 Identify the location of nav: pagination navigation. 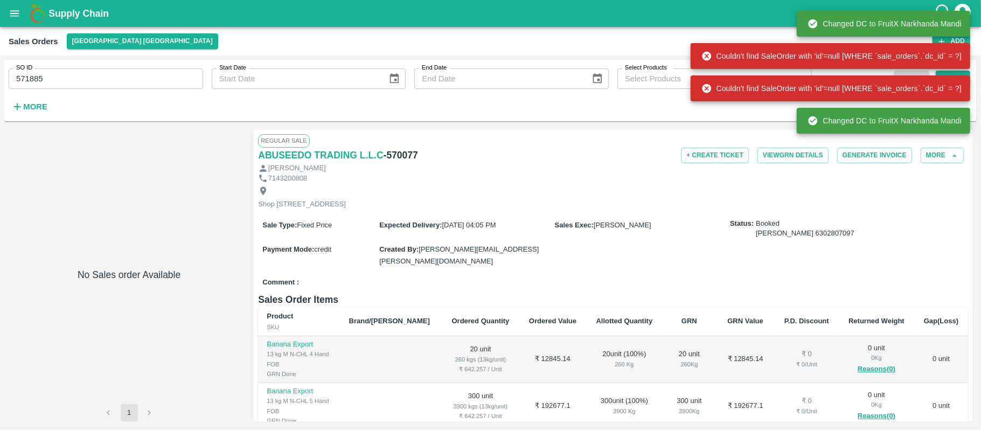
(129, 413).